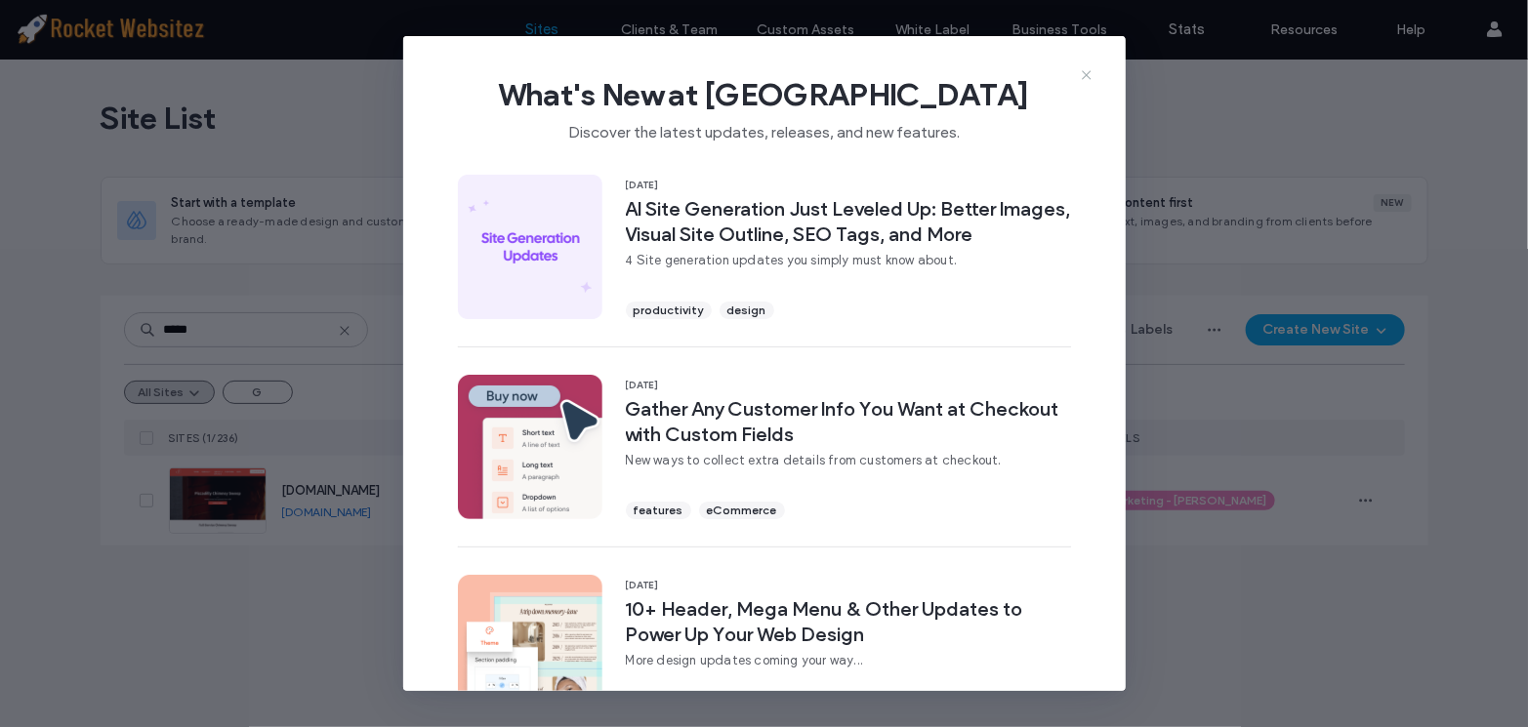 The image size is (1528, 727). I want to click on span: Help, so click(63, 22).